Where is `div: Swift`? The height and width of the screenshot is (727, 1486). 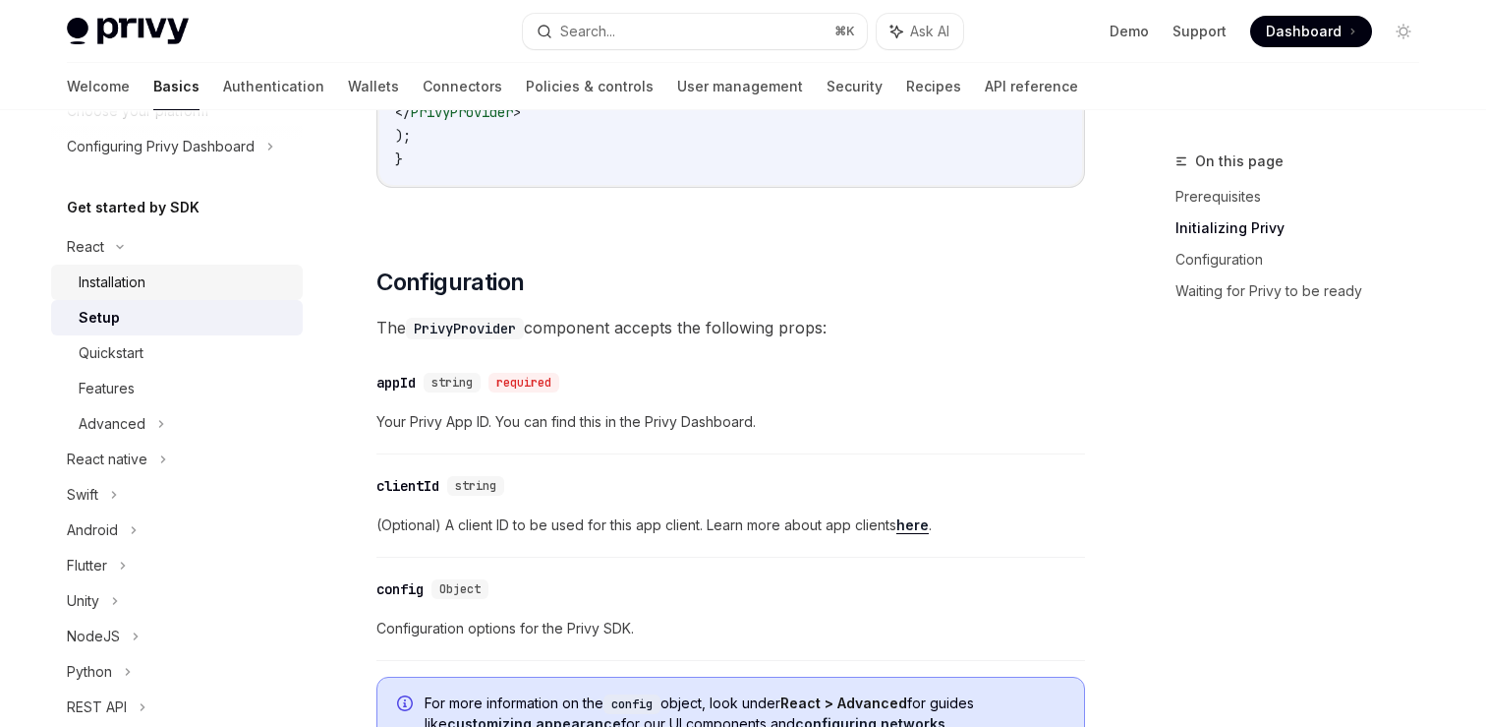 div: Swift is located at coordinates (83, 495).